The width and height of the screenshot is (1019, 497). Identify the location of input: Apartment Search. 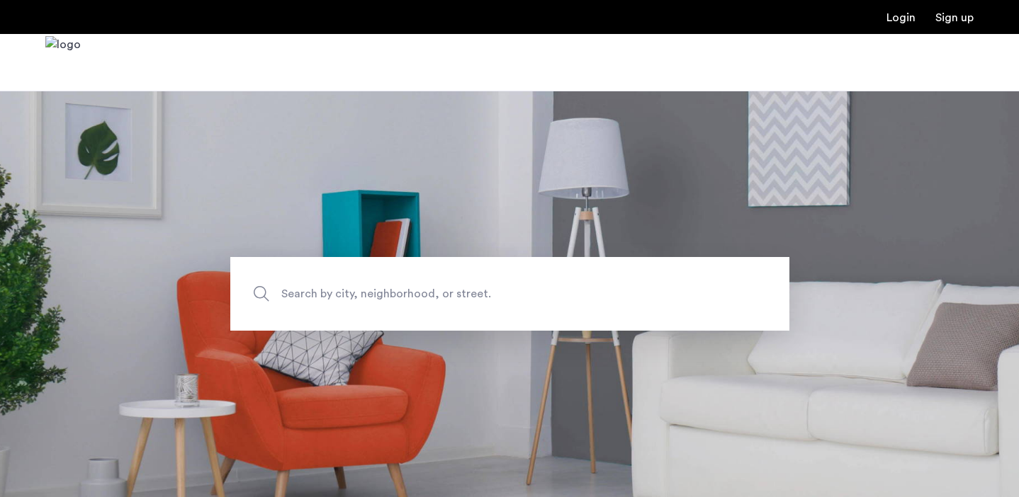
(509, 294).